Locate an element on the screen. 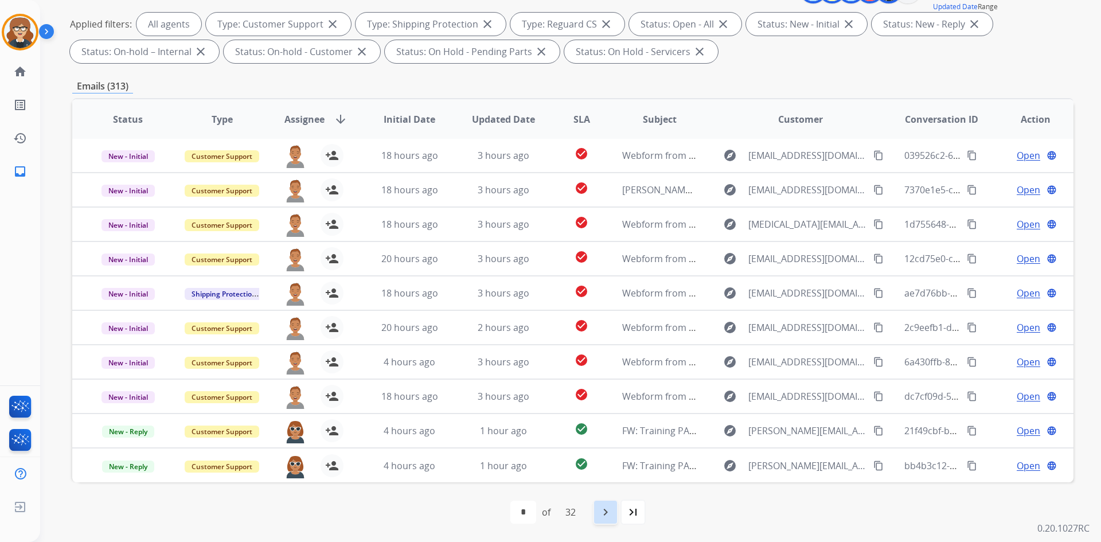  div: 32 is located at coordinates (571, 512).